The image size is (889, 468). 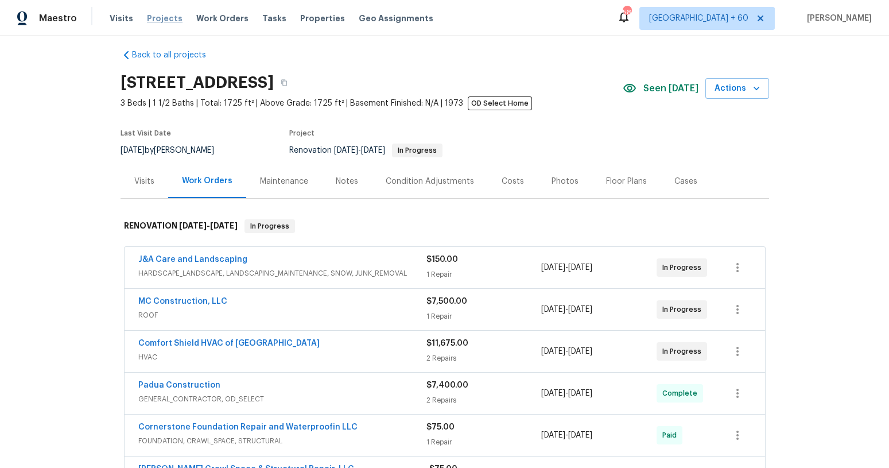 I want to click on span: Projects, so click(x=165, y=18).